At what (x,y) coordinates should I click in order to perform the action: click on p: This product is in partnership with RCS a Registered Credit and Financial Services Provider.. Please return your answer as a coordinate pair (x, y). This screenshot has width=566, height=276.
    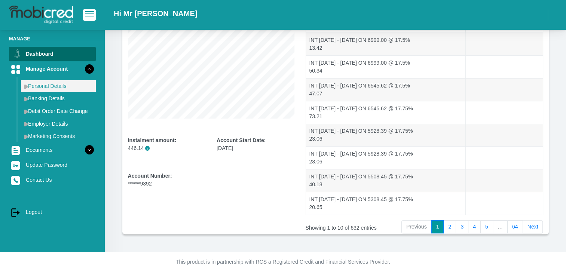
    Looking at the image, I should click on (283, 262).